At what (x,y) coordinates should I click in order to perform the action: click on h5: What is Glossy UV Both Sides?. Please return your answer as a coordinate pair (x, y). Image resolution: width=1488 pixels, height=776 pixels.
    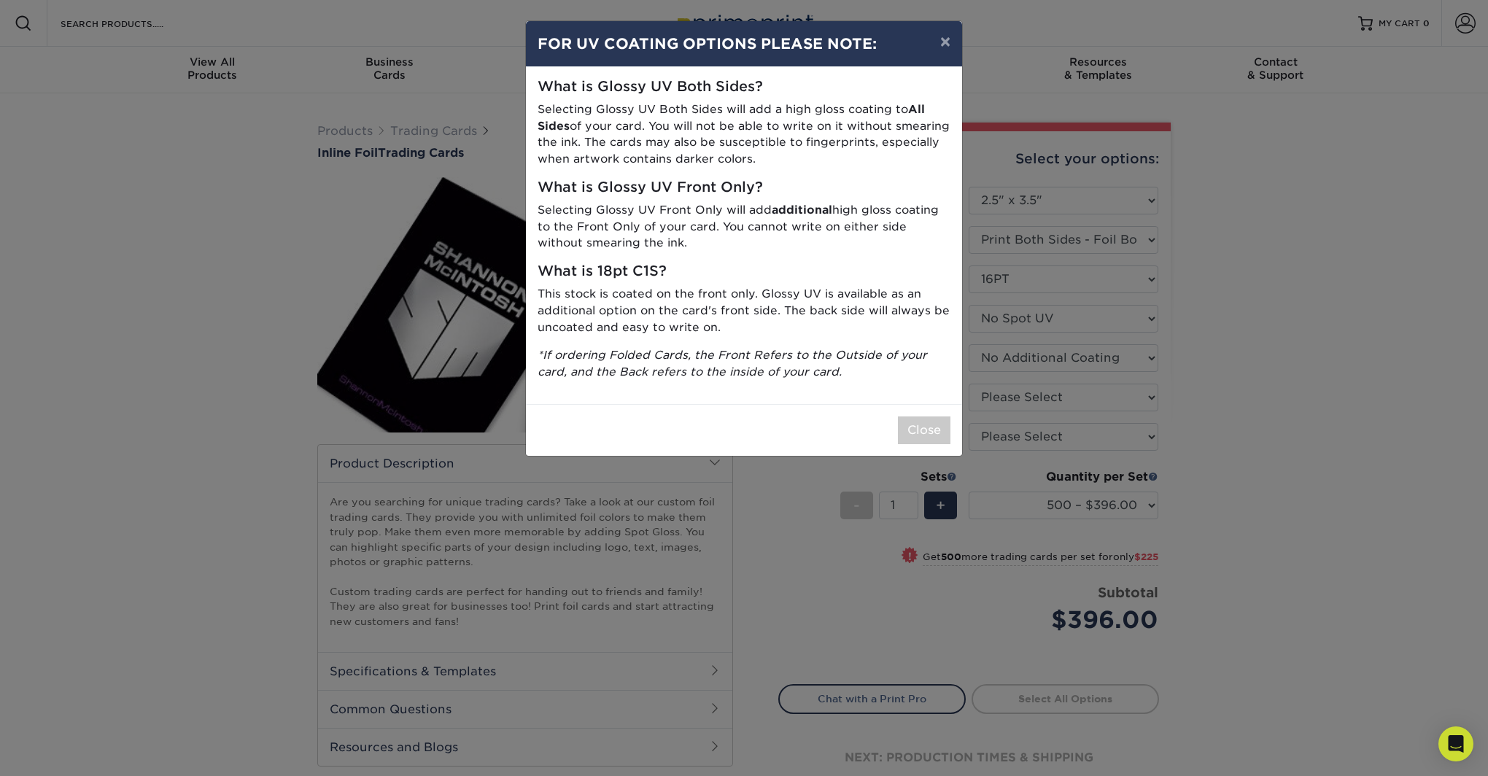
    Looking at the image, I should click on (744, 87).